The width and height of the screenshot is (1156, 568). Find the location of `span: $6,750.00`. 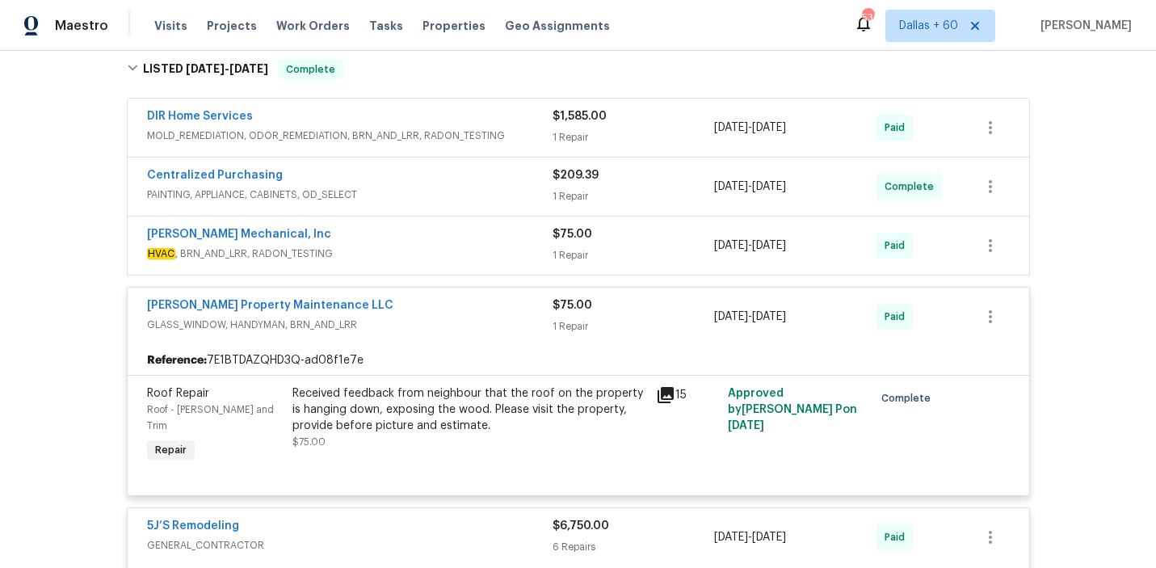

span: $6,750.00 is located at coordinates (581, 526).